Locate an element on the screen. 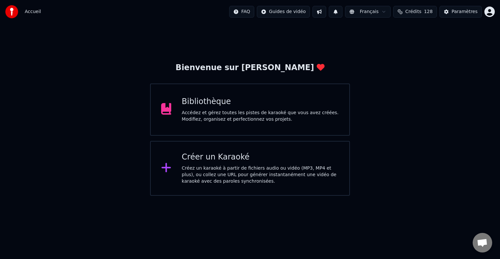  div: Créez un karaoké à partir de fichiers audio ou vidéo (MP3, MP4 et plus), ou collez une URL pour g... is located at coordinates (260, 175).